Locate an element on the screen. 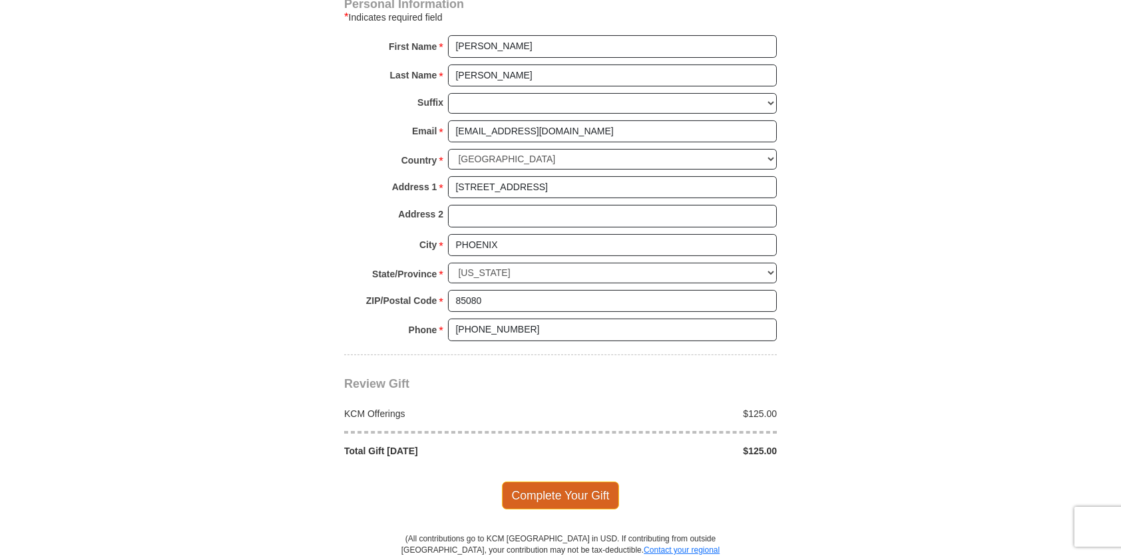  strong: Last Name is located at coordinates (413, 75).